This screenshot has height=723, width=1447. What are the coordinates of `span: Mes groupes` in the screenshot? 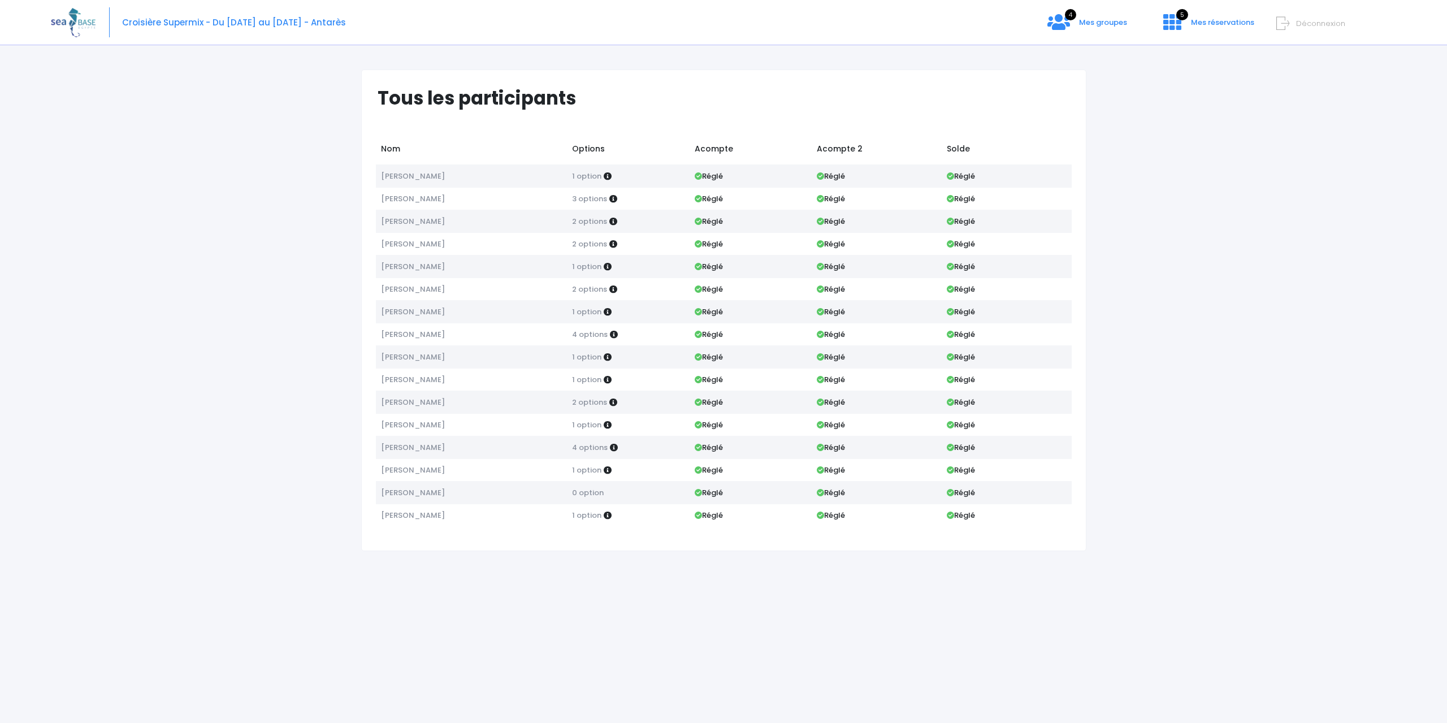 It's located at (1103, 22).